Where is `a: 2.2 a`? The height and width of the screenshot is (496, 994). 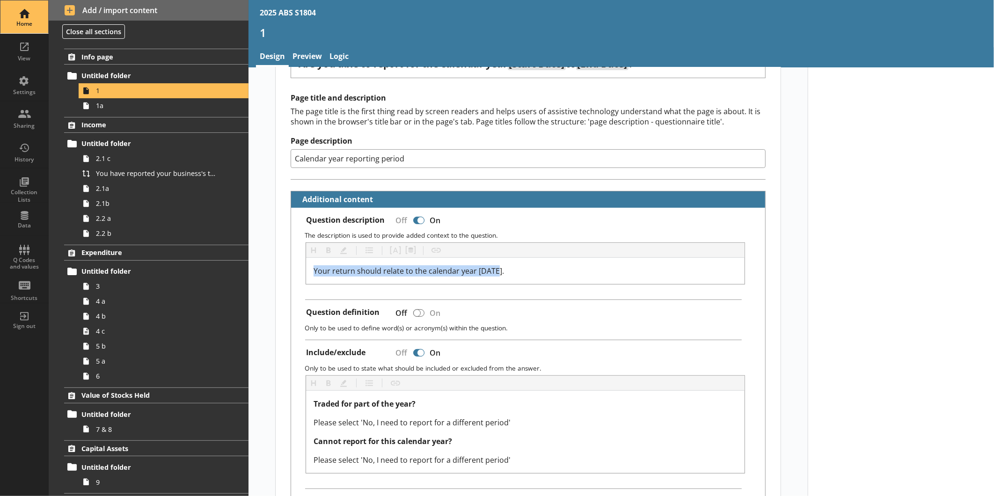
a: 2.2 a is located at coordinates (163, 219).